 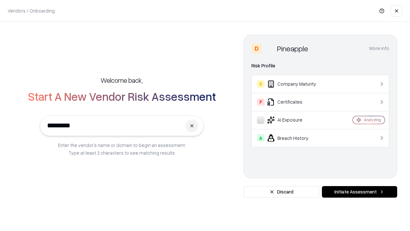 What do you see at coordinates (321, 66) in the screenshot?
I see `div: Risk Profile` at bounding box center [321, 66].